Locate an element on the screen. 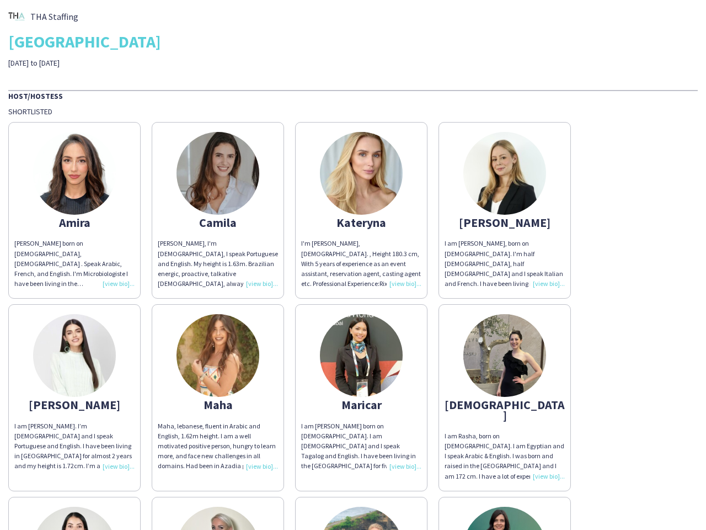 This screenshot has width=706, height=530. div: Camila is located at coordinates (218, 222).